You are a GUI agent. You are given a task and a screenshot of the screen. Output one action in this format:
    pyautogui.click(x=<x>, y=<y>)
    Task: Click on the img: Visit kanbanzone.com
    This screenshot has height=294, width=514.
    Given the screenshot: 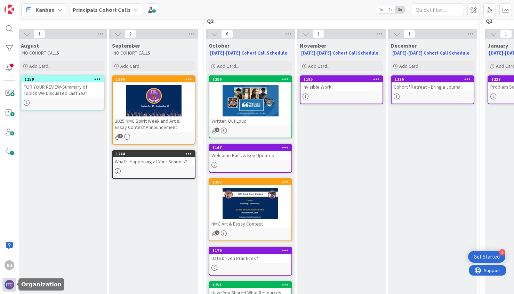 What is the action you would take?
    pyautogui.click(x=9, y=9)
    